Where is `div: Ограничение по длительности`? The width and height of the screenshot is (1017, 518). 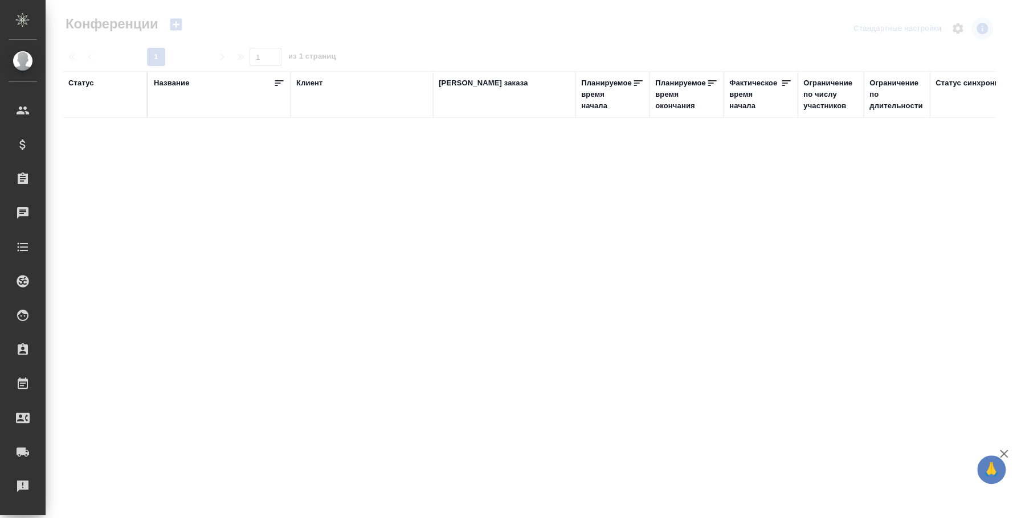
div: Ограничение по длительности is located at coordinates (896, 95).